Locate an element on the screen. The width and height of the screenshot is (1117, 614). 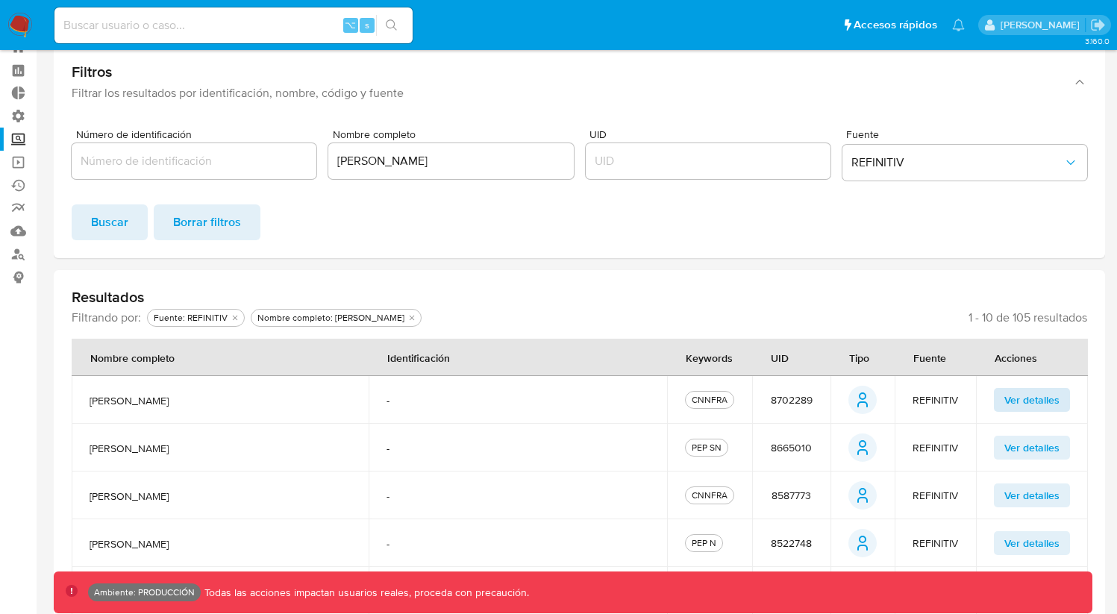
a: Salir is located at coordinates (1097, 25).